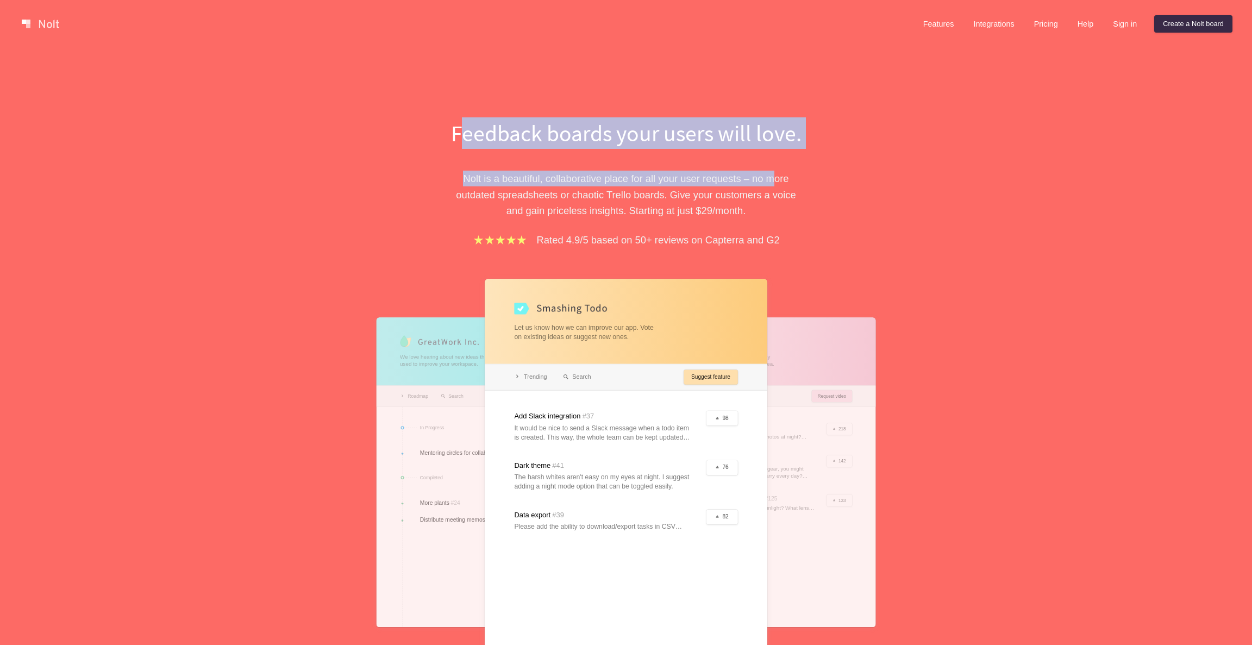 This screenshot has height=645, width=1252. Describe the element at coordinates (626, 195) in the screenshot. I see `p: Nolt is a beautiful, collaborative place for all your user requests – no more outdated spreadshee...` at that location.